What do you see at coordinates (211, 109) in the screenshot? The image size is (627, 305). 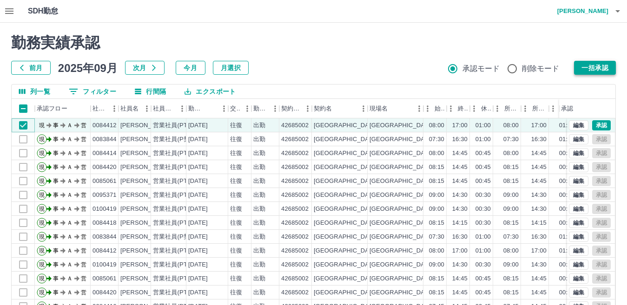 I see `button: ソート` at bounding box center [211, 109].